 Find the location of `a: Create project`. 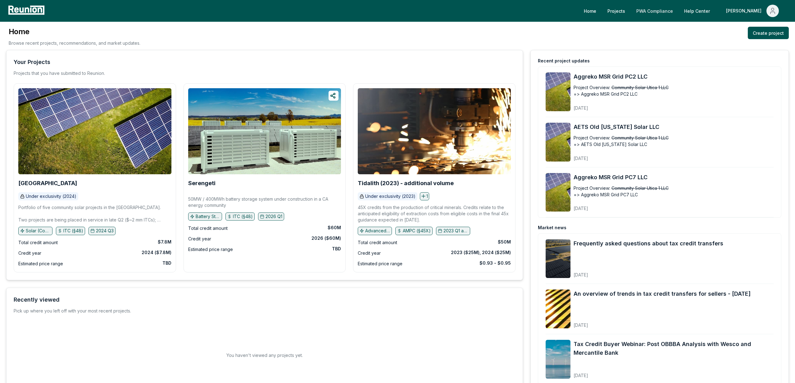

a: Create project is located at coordinates (769, 33).